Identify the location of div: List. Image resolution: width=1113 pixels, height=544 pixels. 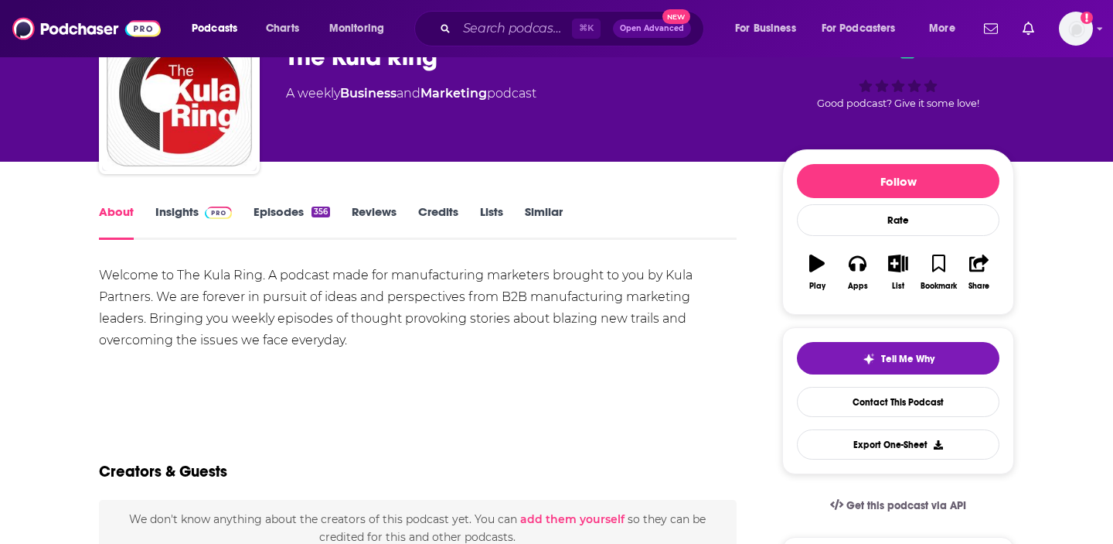
(898, 286).